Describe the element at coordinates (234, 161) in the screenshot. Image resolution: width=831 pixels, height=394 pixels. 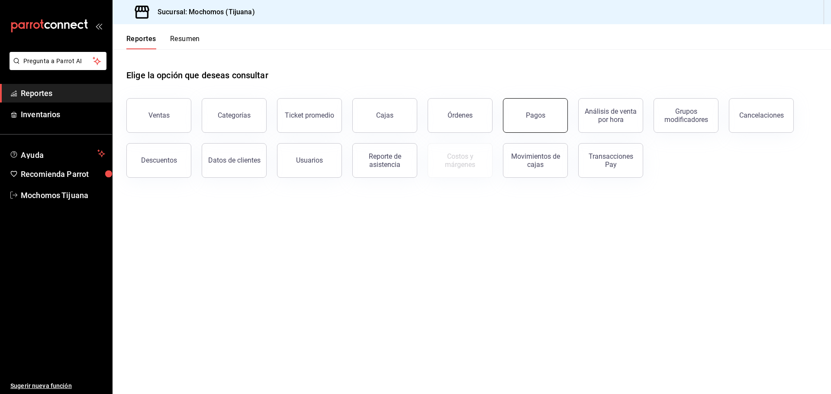
I see `button: Datos de clientes` at that location.